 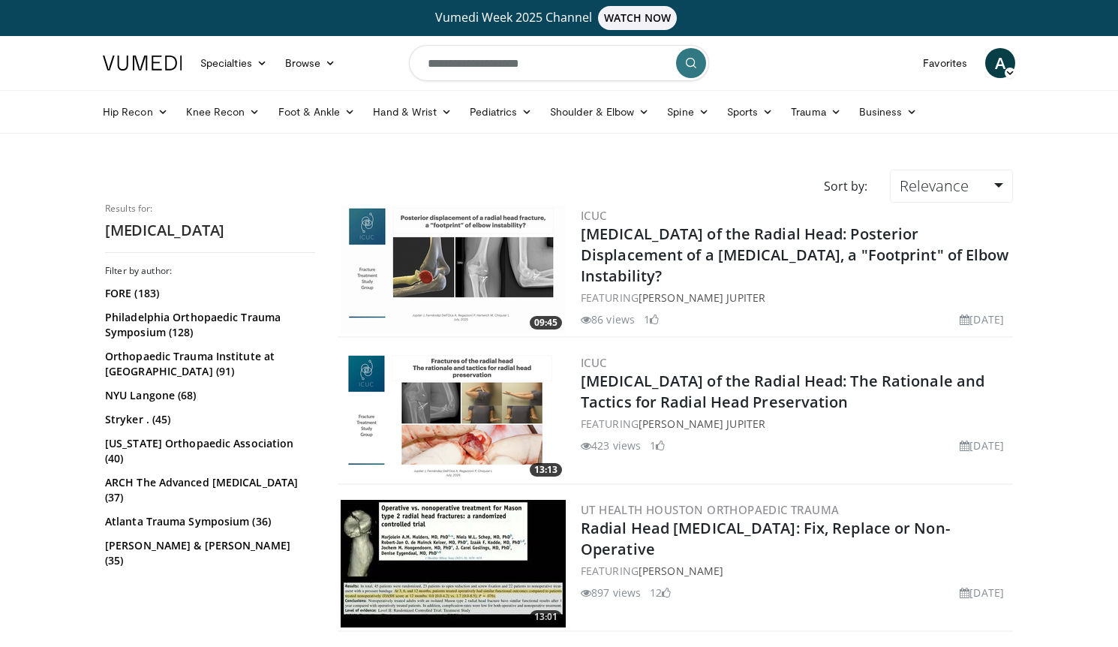 What do you see at coordinates (135, 112) in the screenshot?
I see `a: Hip Recon` at bounding box center [135, 112].